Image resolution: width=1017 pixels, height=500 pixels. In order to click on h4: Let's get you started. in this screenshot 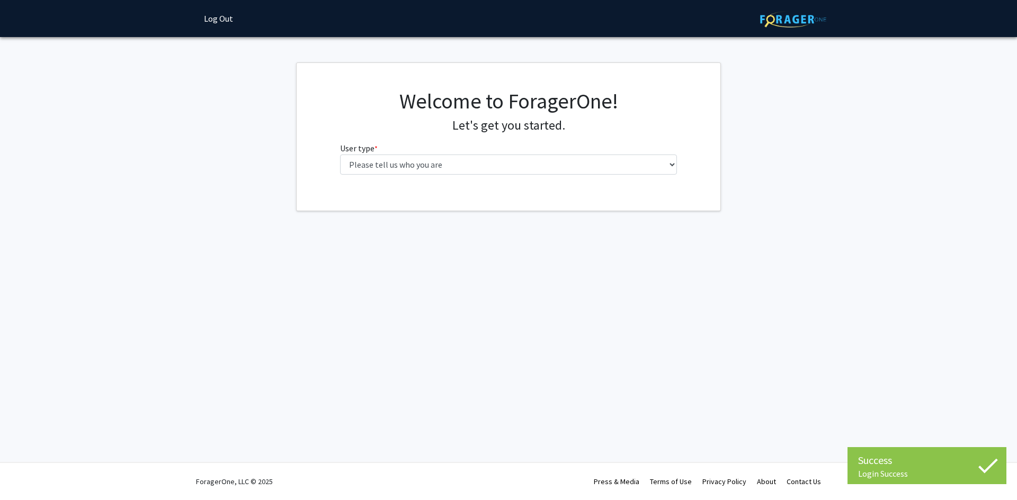, I will do `click(508, 125)`.